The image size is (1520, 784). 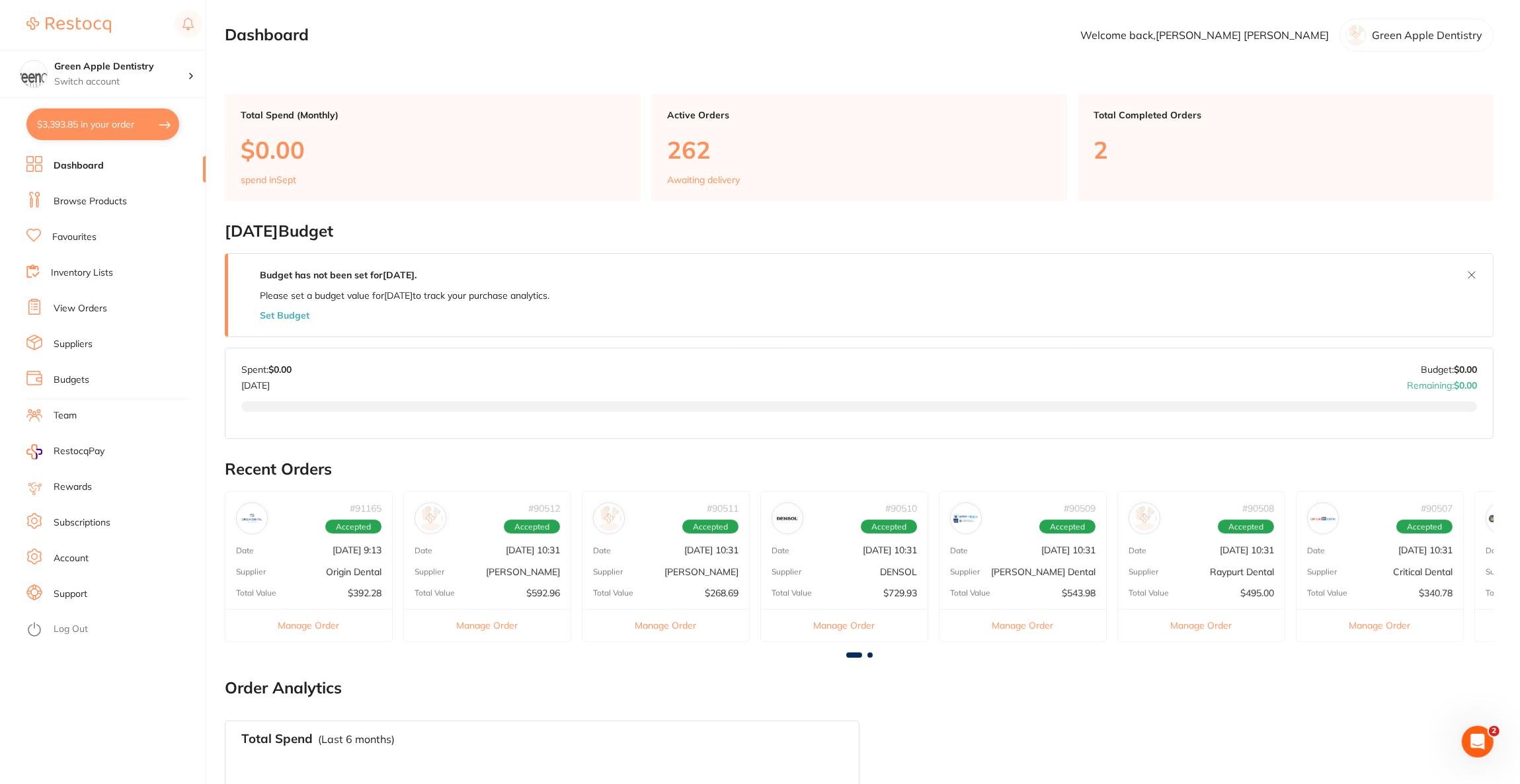 I want to click on a: Inventory Lists, so click(x=82, y=273).